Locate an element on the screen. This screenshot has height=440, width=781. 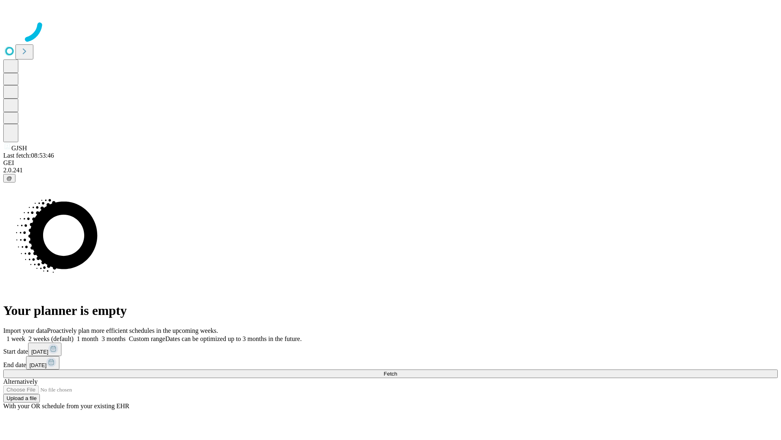
span: 3 months is located at coordinates (114, 338).